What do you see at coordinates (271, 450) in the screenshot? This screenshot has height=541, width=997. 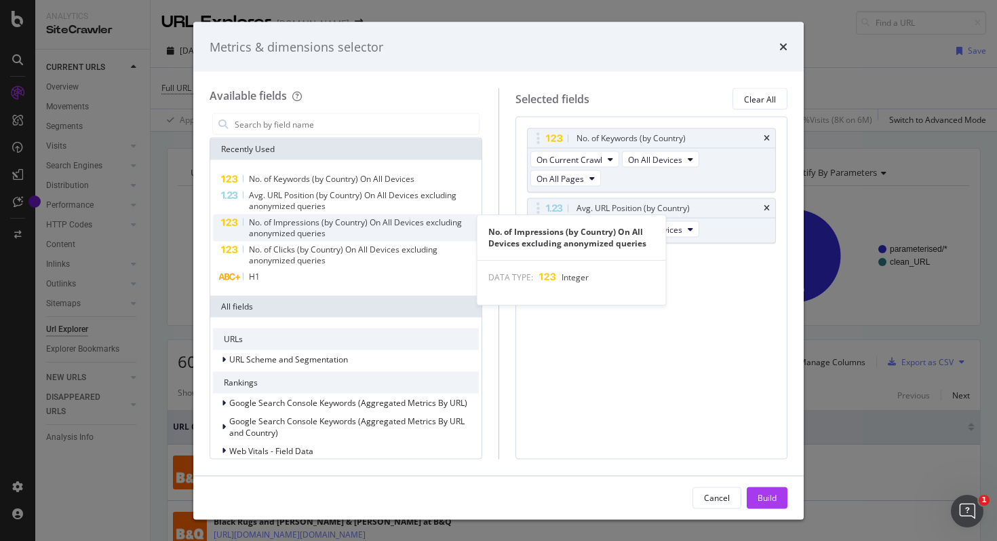 I see `span: Web Vitals - Field Data` at bounding box center [271, 450].